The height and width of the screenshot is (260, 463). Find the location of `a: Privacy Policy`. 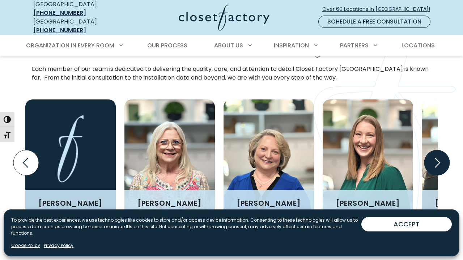

a: Privacy Policy is located at coordinates (59, 246).